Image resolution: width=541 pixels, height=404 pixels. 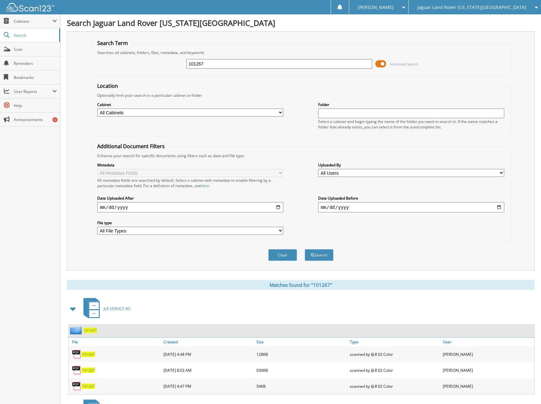 I want to click on input: start, so click(x=190, y=207).